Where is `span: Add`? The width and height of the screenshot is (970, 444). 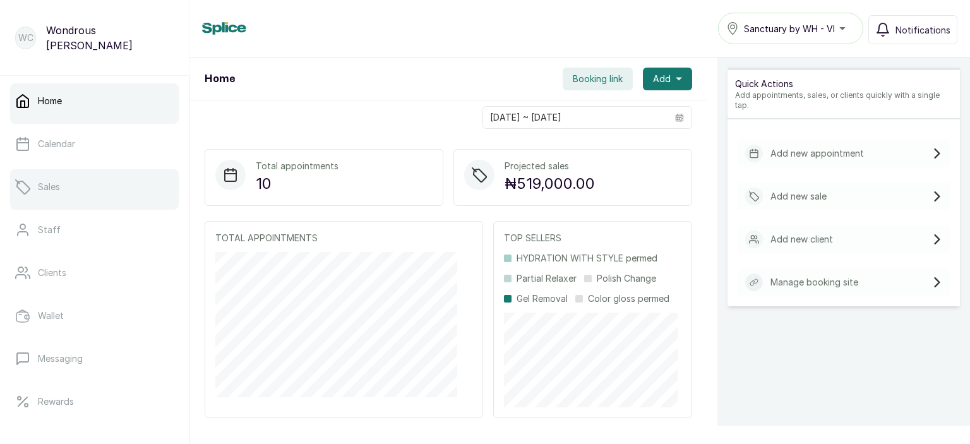
span: Add is located at coordinates (662, 79).